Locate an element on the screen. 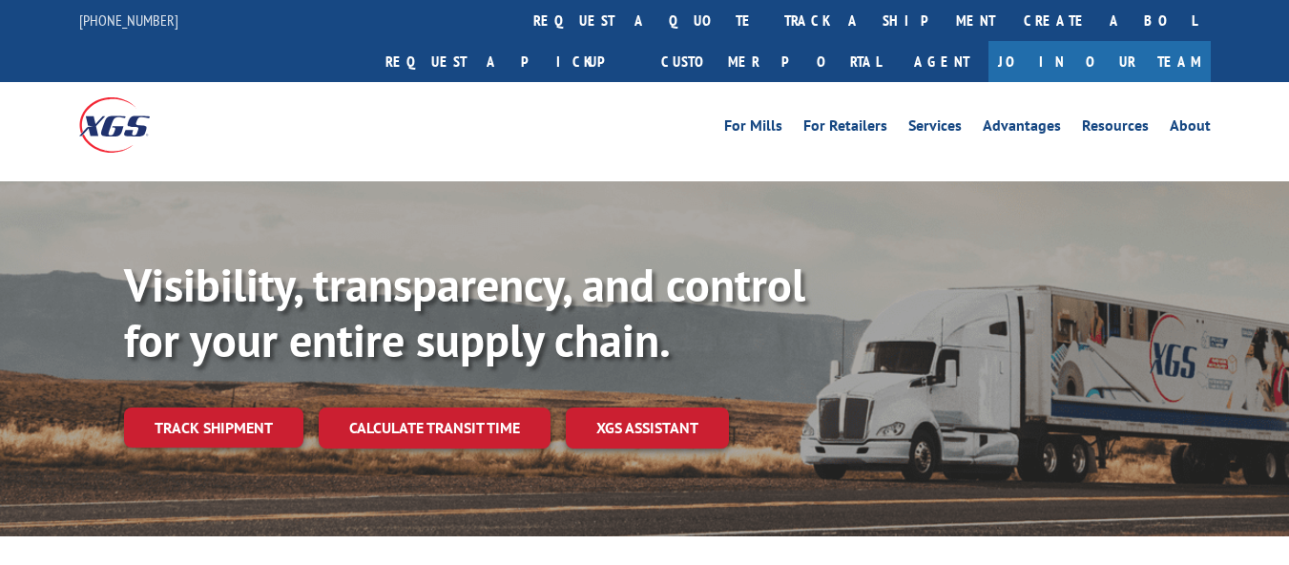 The width and height of the screenshot is (1289, 565). a: Track shipment is located at coordinates (214, 428).